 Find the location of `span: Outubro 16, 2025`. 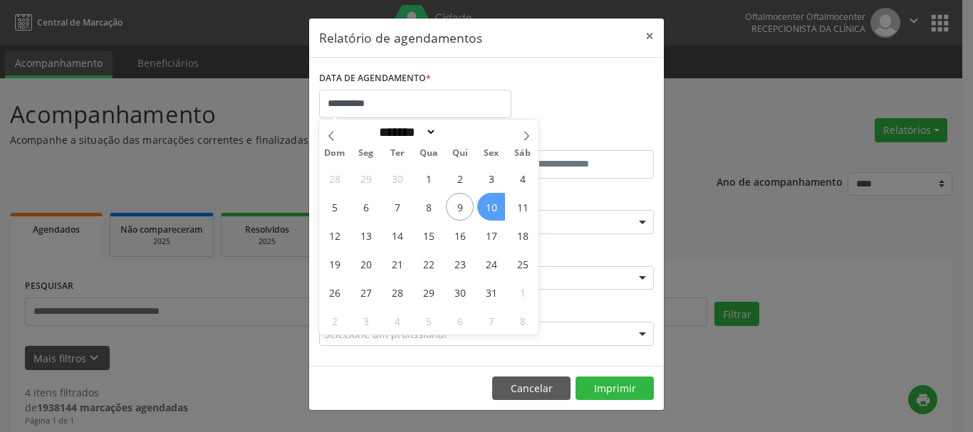

span: Outubro 16, 2025 is located at coordinates (459, 235).